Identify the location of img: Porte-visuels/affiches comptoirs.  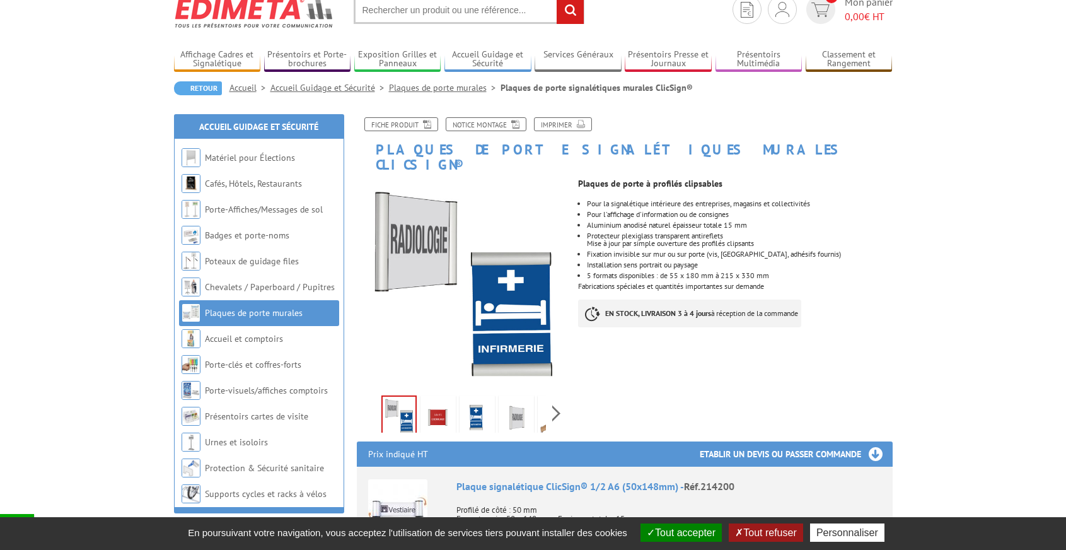
(191, 390).